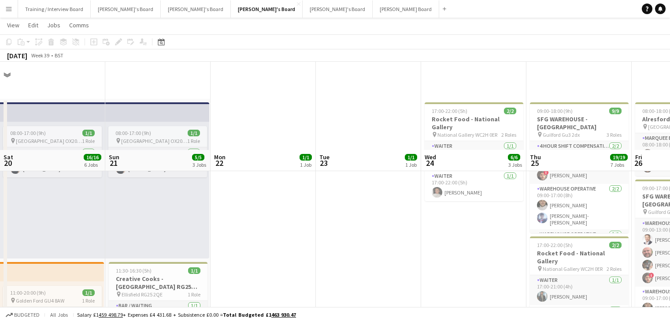 The height and width of the screenshot is (322, 670). I want to click on div: 7 Jobs, so click(619, 164).